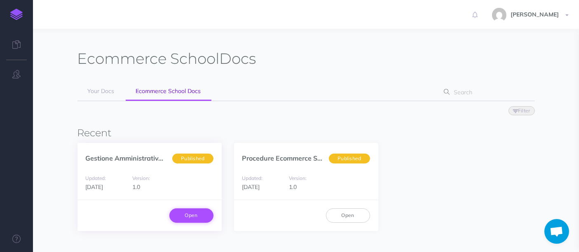  I want to click on h1: Docs, so click(167, 59).